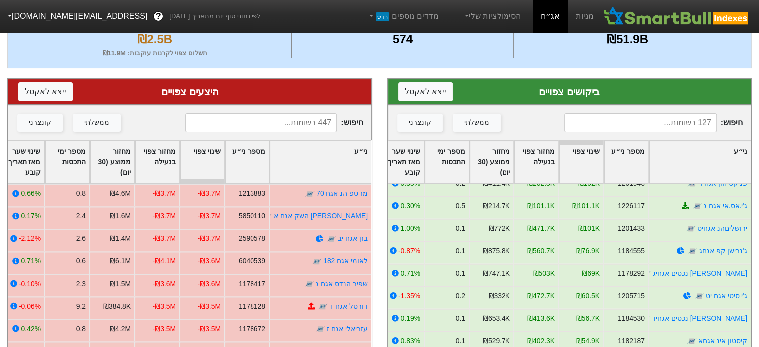  What do you see at coordinates (496, 273) in the screenshot?
I see `div: ₪747.1K` at bounding box center [496, 273].